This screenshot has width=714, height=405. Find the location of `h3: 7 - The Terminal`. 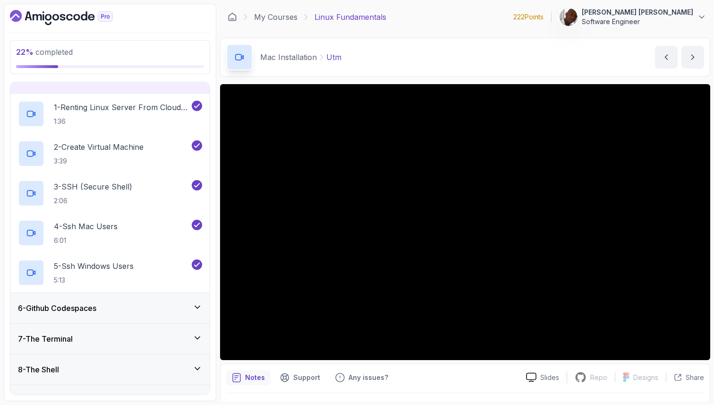

h3: 7 - The Terminal is located at coordinates (45, 339).